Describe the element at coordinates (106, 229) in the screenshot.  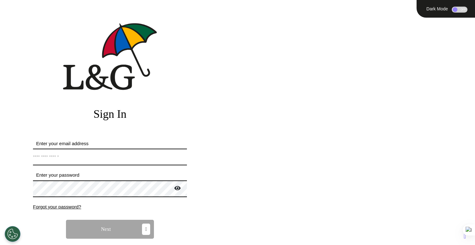
I see `span: Next` at that location.